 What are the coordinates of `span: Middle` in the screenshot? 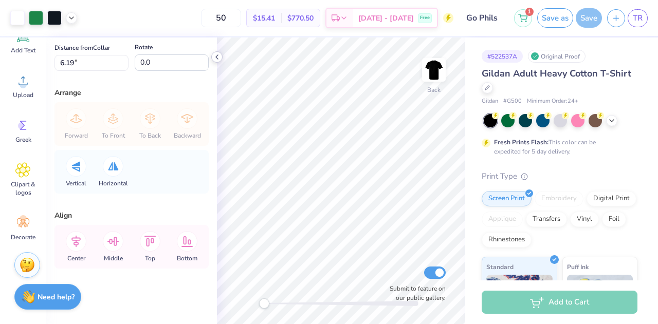 It's located at (113, 258).